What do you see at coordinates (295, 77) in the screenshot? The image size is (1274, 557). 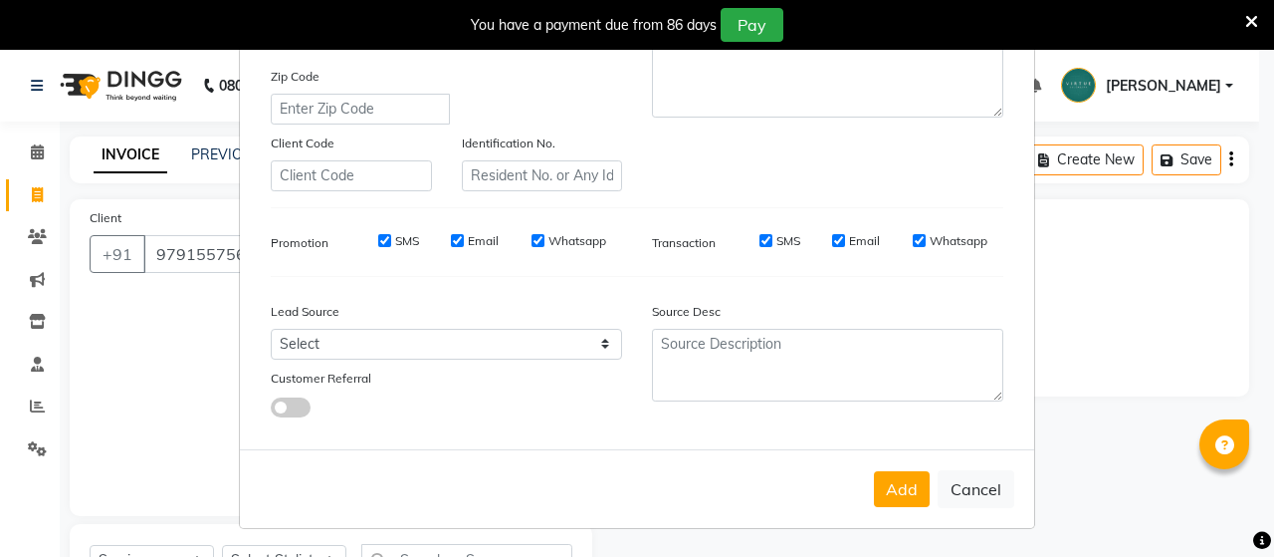 I see `label: Zip Code` at bounding box center [295, 77].